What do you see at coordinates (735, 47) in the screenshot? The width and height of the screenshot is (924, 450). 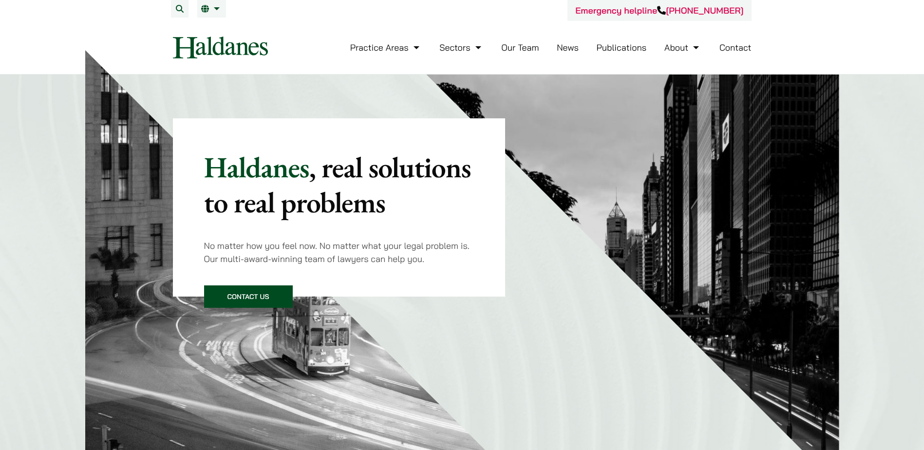 I see `a: Contact` at bounding box center [735, 47].